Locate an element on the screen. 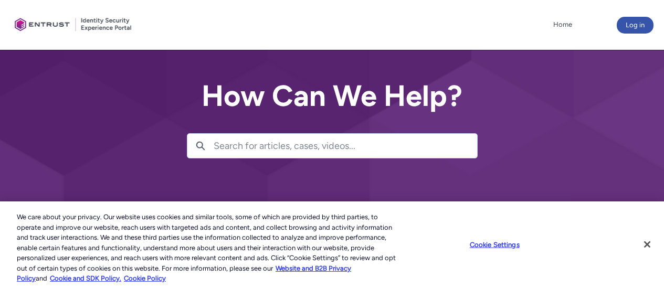  div: We care about your privacy. Our website uses cookies and similar tools, some of which are provide... is located at coordinates (207, 248).